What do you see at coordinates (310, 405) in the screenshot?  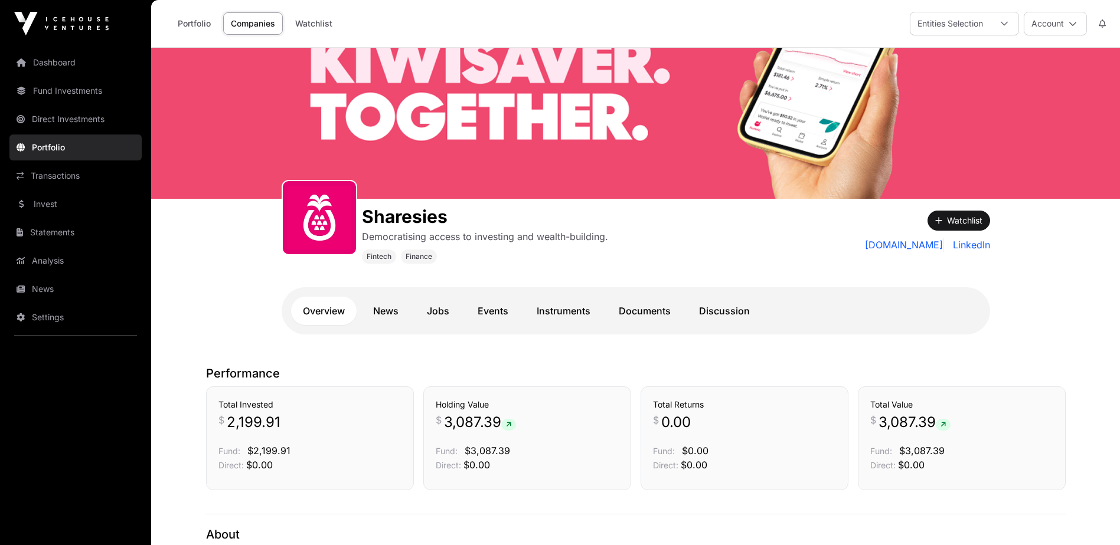 I see `h3: Total Invested` at bounding box center [310, 405].